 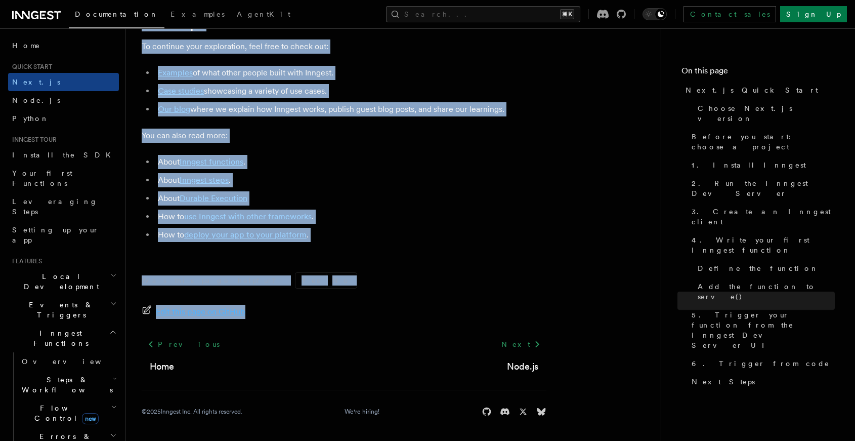 I want to click on a: 2. Run the Inngest Dev Server, so click(x=761, y=188).